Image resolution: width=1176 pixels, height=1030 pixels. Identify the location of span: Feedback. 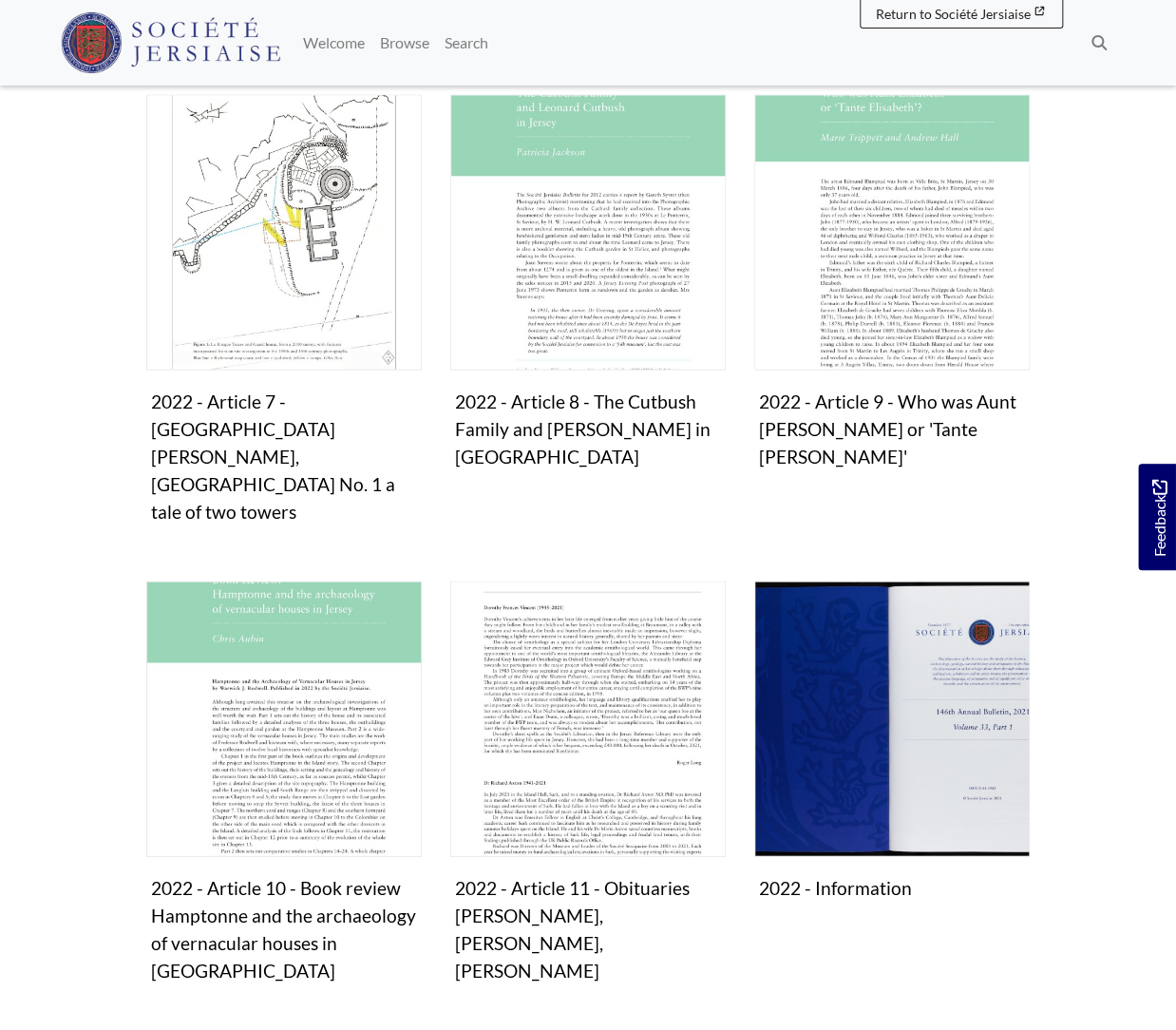
(1160, 517).